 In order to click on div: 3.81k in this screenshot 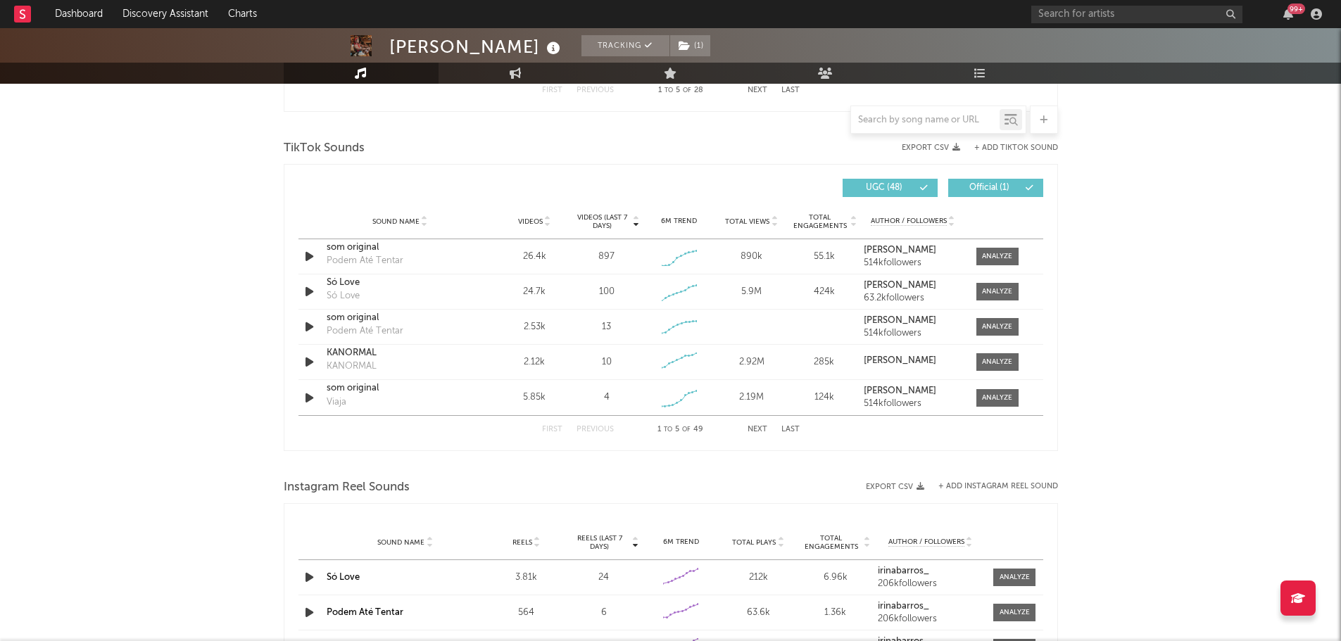, I will do `click(527, 578)`.